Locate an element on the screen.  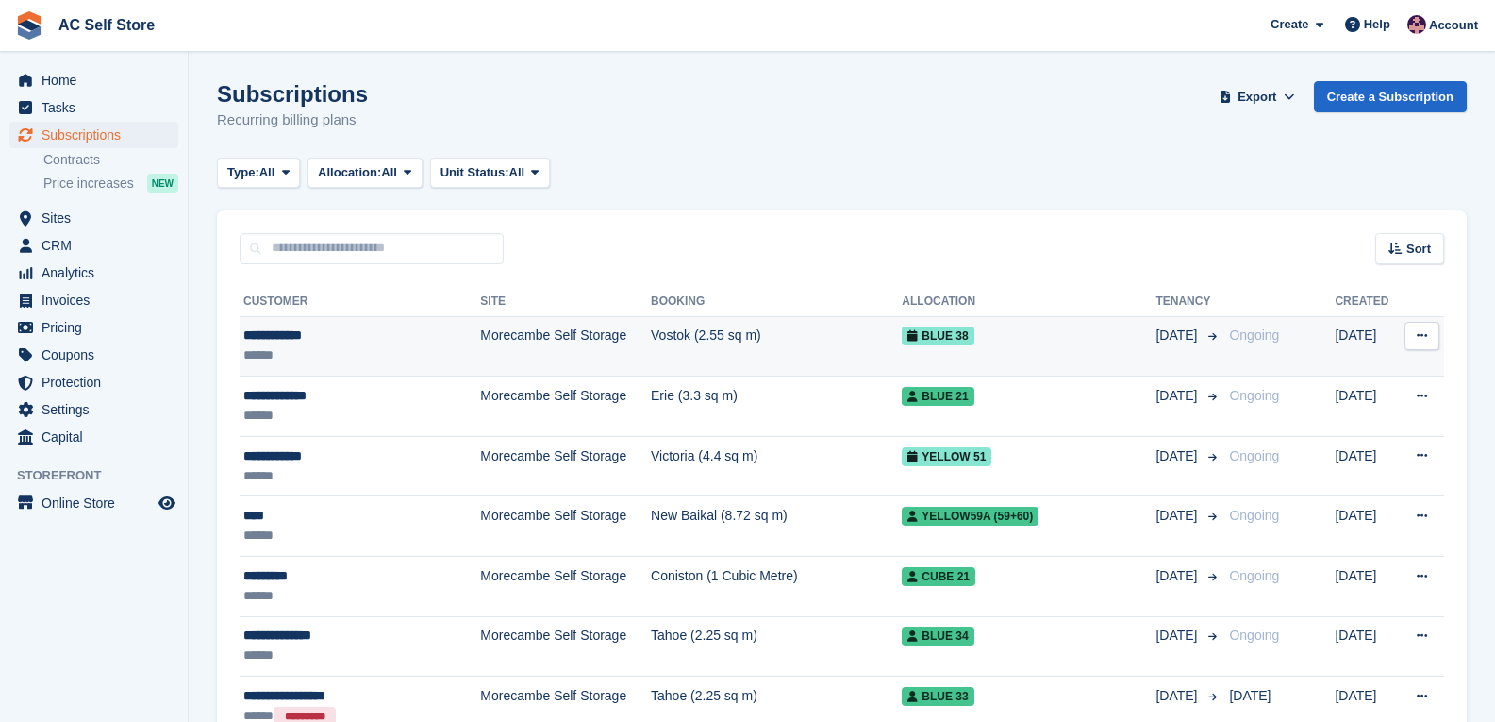
button: Allocation: All is located at coordinates (365, 173).